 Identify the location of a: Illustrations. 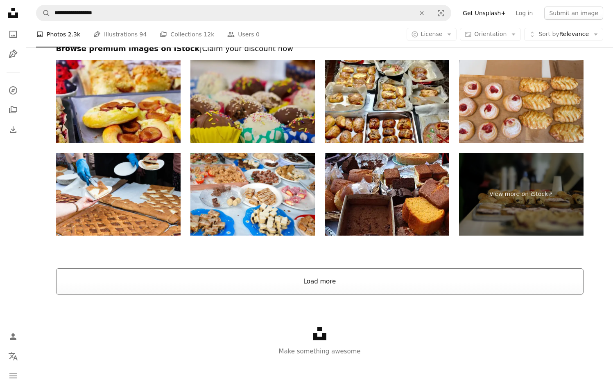
(13, 54).